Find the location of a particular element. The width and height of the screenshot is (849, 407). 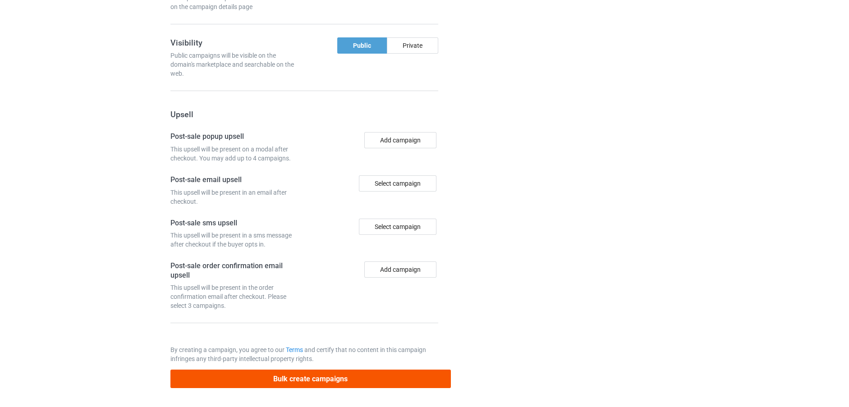

h4: Post-sale popup upsell is located at coordinates (236, 137).